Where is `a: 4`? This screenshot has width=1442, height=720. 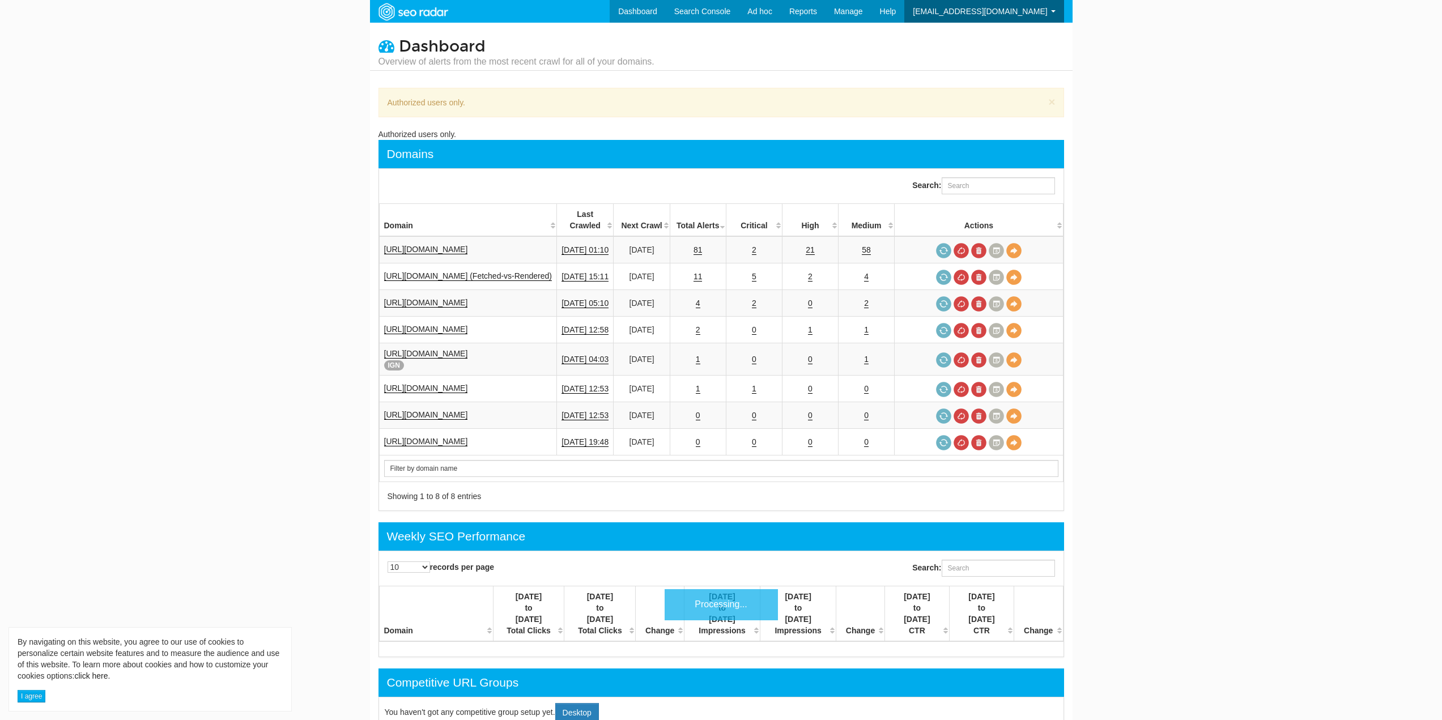
a: 4 is located at coordinates (698, 303).